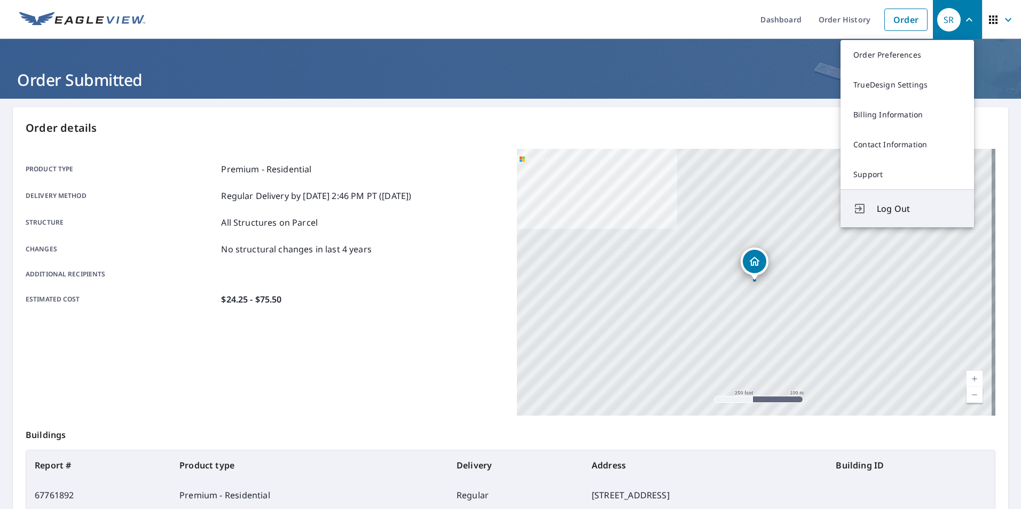  I want to click on p: Premium - Residential, so click(266, 169).